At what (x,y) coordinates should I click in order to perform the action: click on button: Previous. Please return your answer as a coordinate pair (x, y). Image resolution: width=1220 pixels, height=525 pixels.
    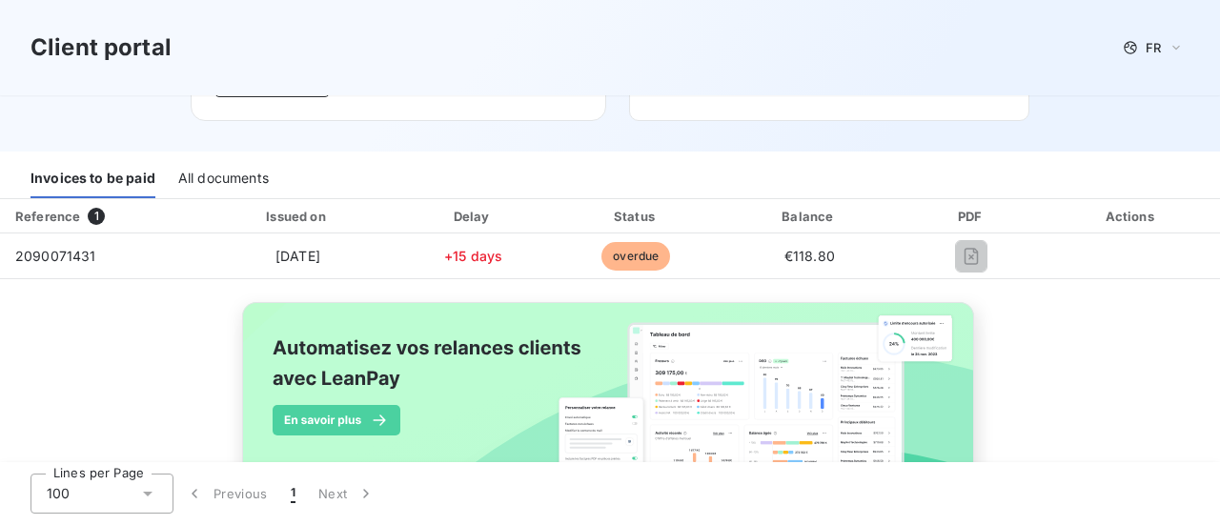
    Looking at the image, I should click on (226, 494).